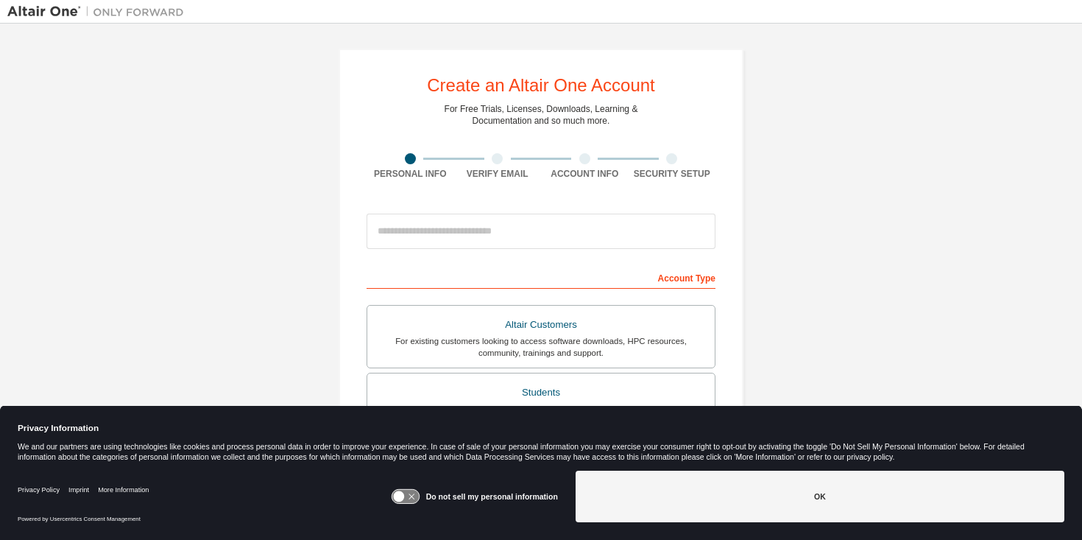 This screenshot has width=1082, height=540. I want to click on div: Students, so click(541, 392).